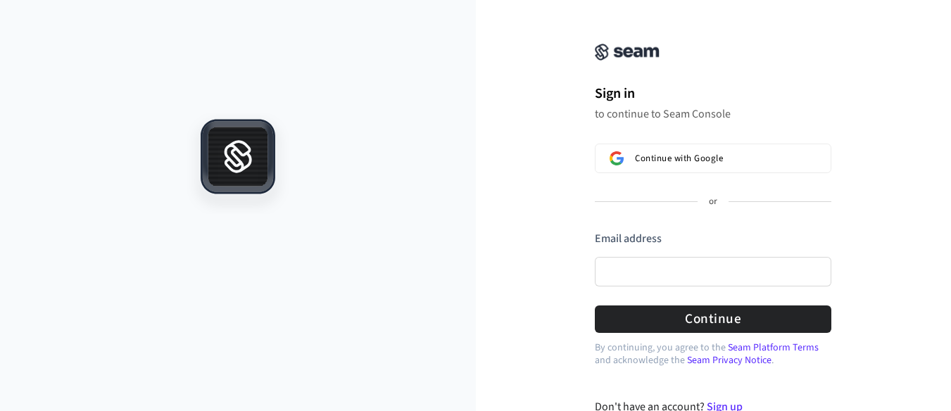 Image resolution: width=951 pixels, height=411 pixels. I want to click on button: Continue, so click(713, 319).